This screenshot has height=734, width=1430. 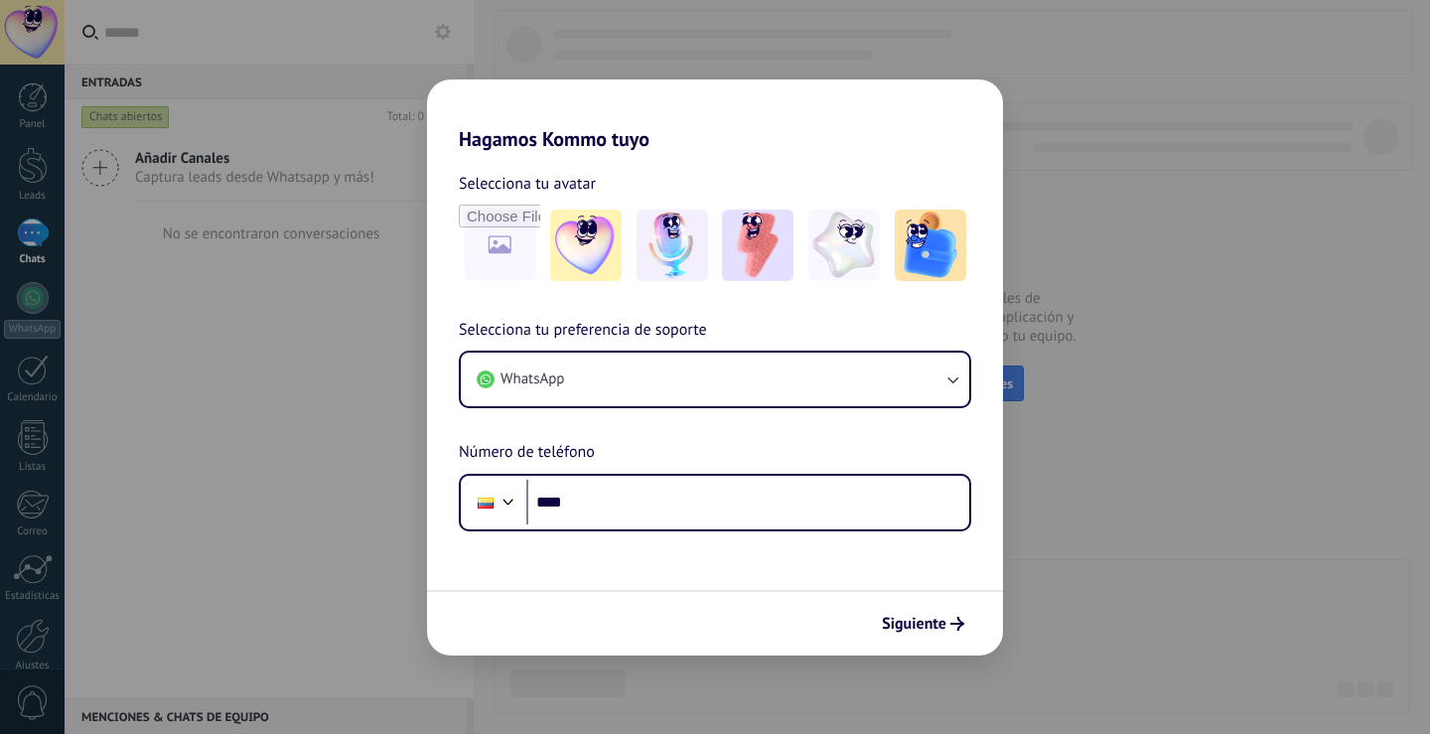 What do you see at coordinates (844, 245) in the screenshot?
I see `img: -4.jpeg` at bounding box center [844, 245].